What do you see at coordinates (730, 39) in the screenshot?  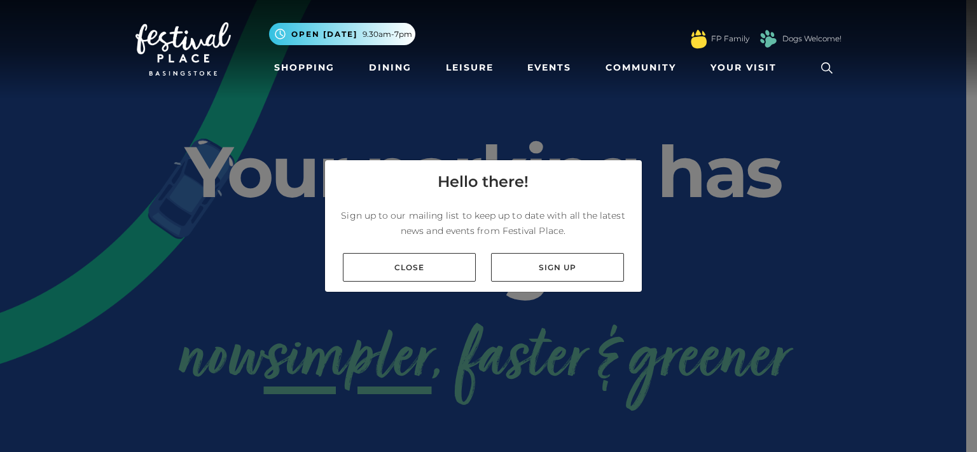 I see `a: FP Family` at bounding box center [730, 39].